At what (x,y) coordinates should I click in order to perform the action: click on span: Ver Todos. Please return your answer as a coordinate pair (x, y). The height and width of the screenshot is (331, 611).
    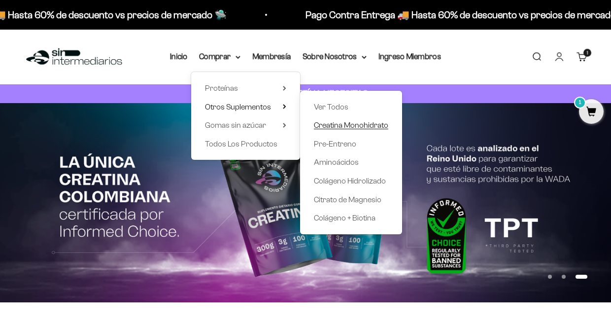
    Looking at the image, I should click on (331, 106).